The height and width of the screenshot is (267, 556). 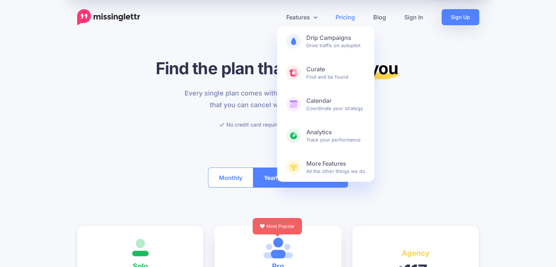 What do you see at coordinates (335, 38) in the screenshot?
I see `b: Drip Campaigns` at bounding box center [335, 38].